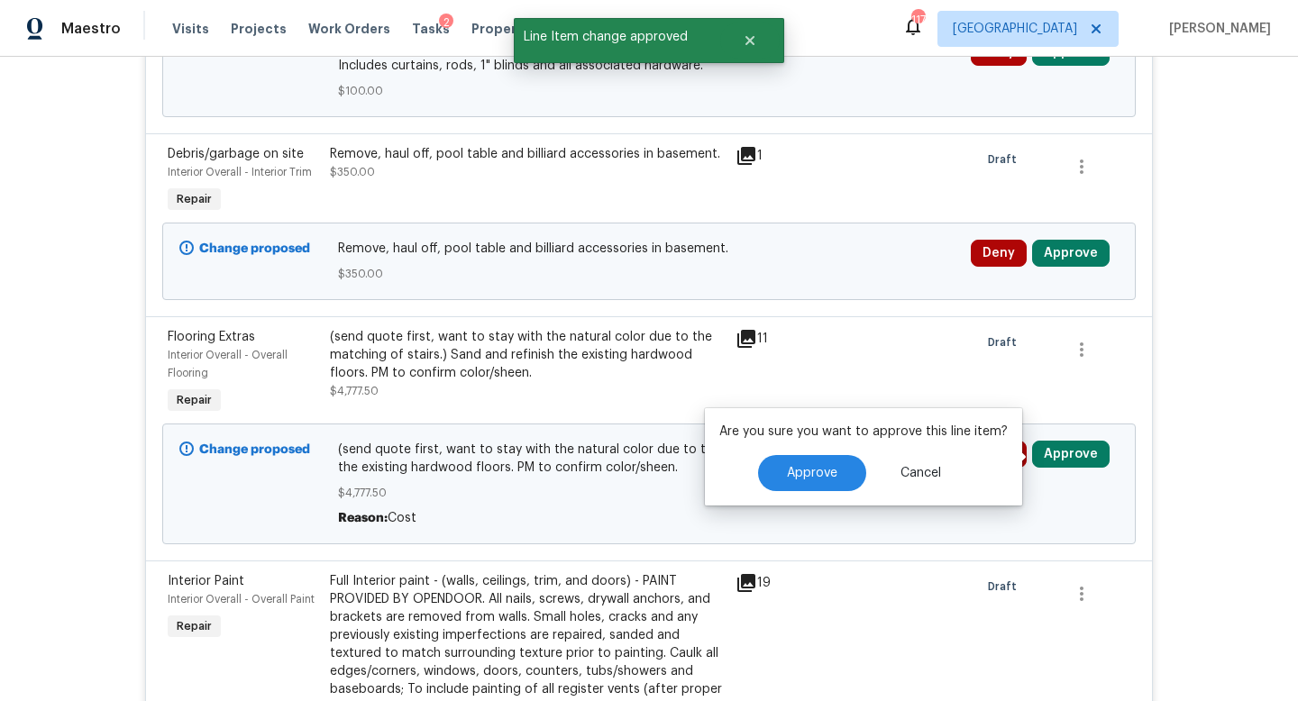  I want to click on span: Debris/garbage on site, so click(235, 154).